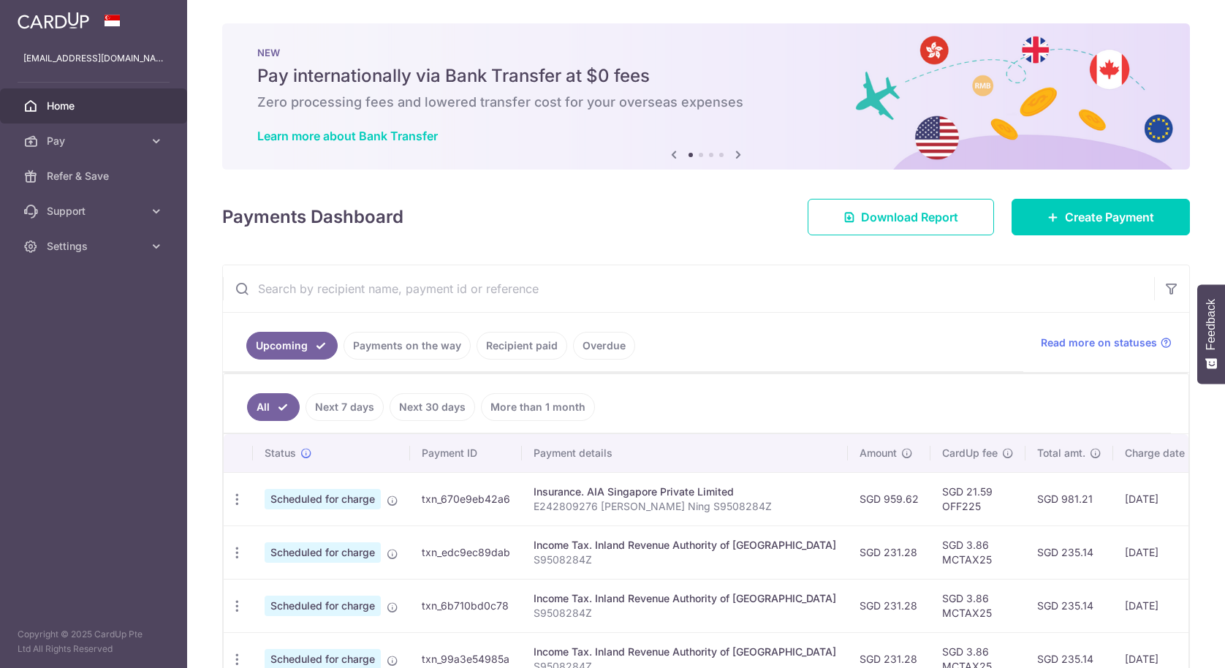 The image size is (1225, 668). What do you see at coordinates (432, 407) in the screenshot?
I see `a: Next 30 days` at bounding box center [432, 407].